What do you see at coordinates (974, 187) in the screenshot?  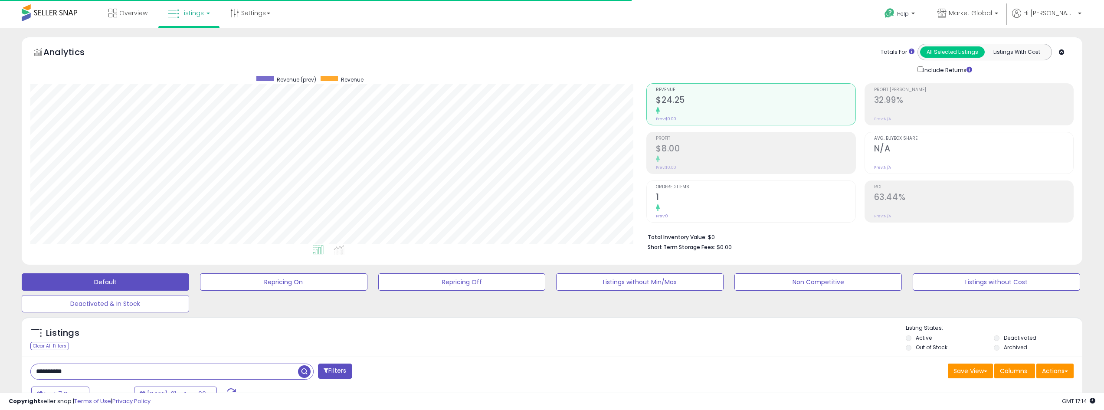 I see `span: ROI` at bounding box center [974, 187].